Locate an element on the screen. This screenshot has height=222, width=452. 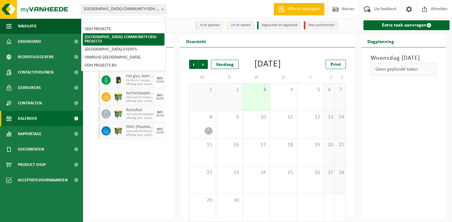
li: In te plannen is located at coordinates (210, 25).